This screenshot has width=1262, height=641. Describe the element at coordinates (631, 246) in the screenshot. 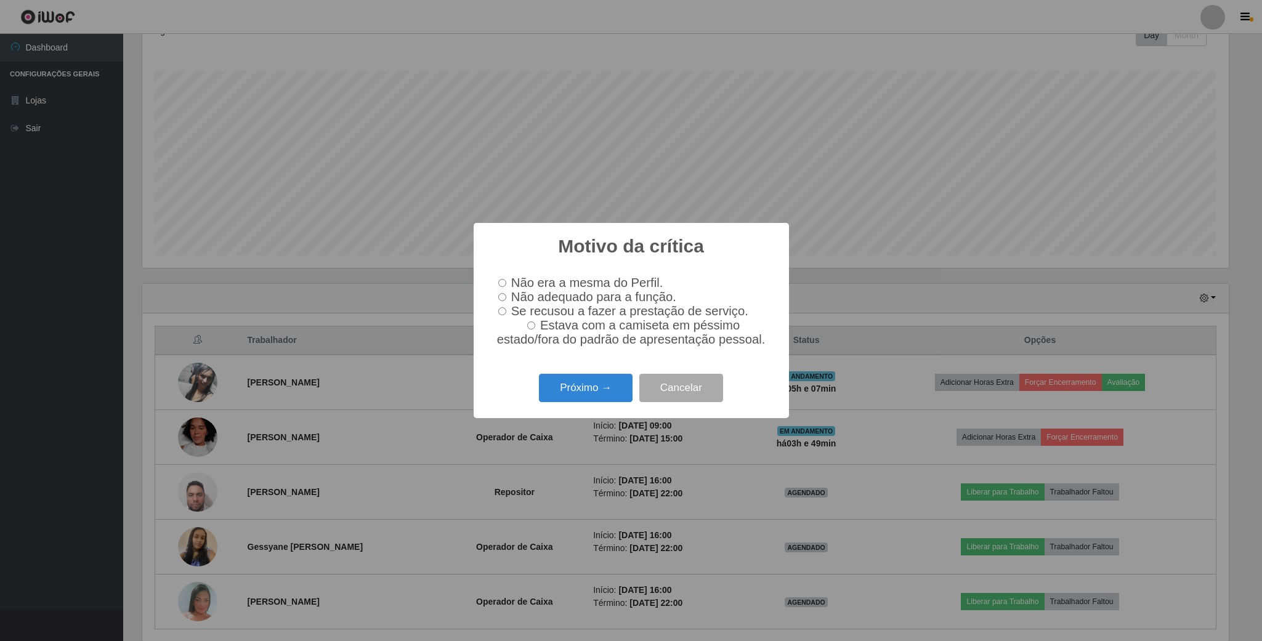

I see `h2: Motivo da crítica` at that location.